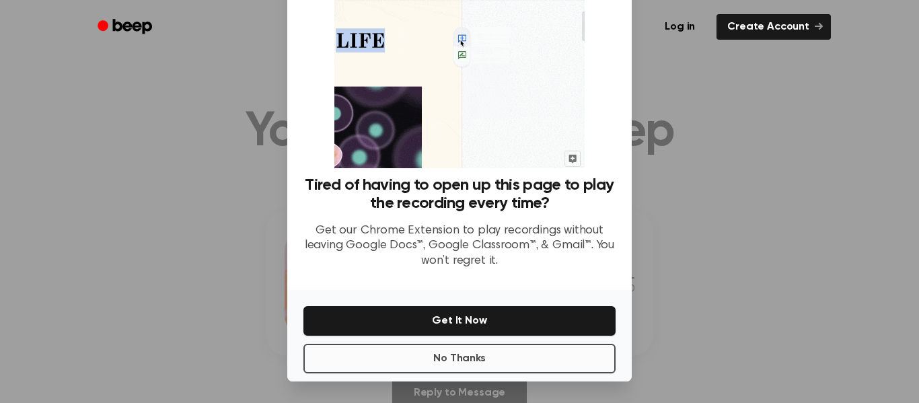 This screenshot has height=403, width=919. I want to click on h3: Tired of having to open up this page to play the recording every time?, so click(459, 194).